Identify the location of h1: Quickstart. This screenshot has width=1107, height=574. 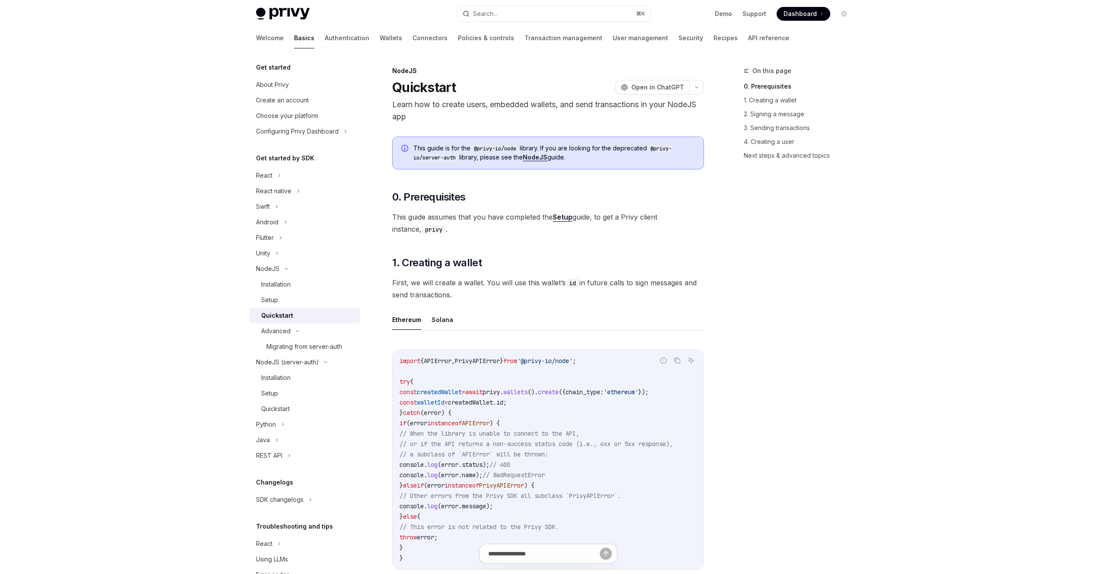
(424, 87).